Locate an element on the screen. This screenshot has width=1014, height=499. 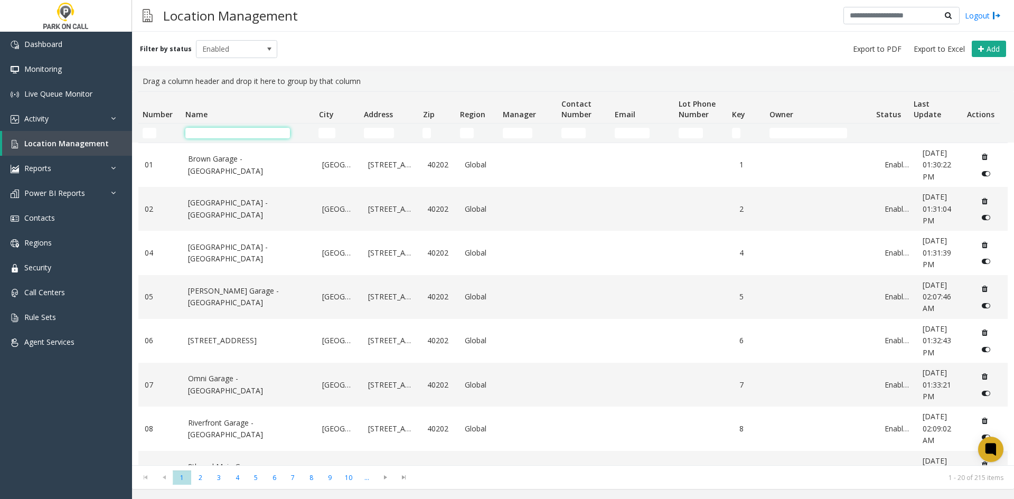
span: Regions is located at coordinates (38, 242).